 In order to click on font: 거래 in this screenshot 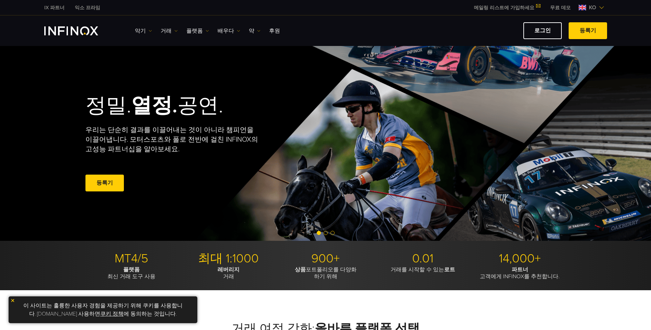, I will do `click(166, 31)`.